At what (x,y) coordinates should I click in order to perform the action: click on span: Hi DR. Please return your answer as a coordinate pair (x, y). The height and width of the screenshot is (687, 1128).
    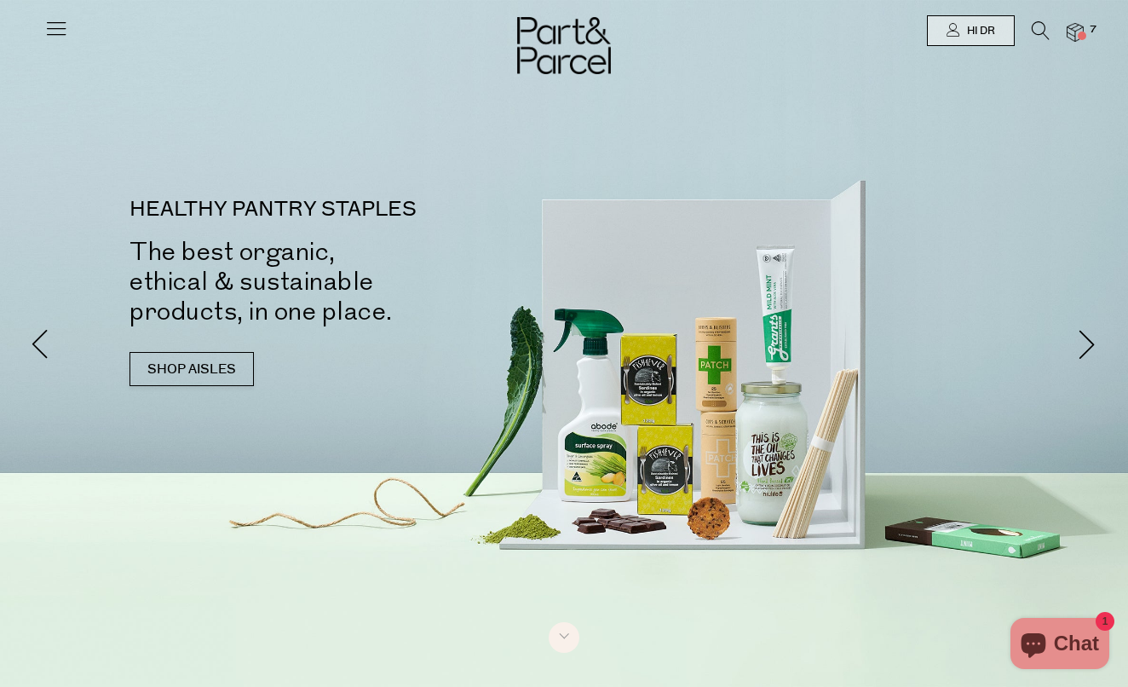
    Looking at the image, I should click on (979, 31).